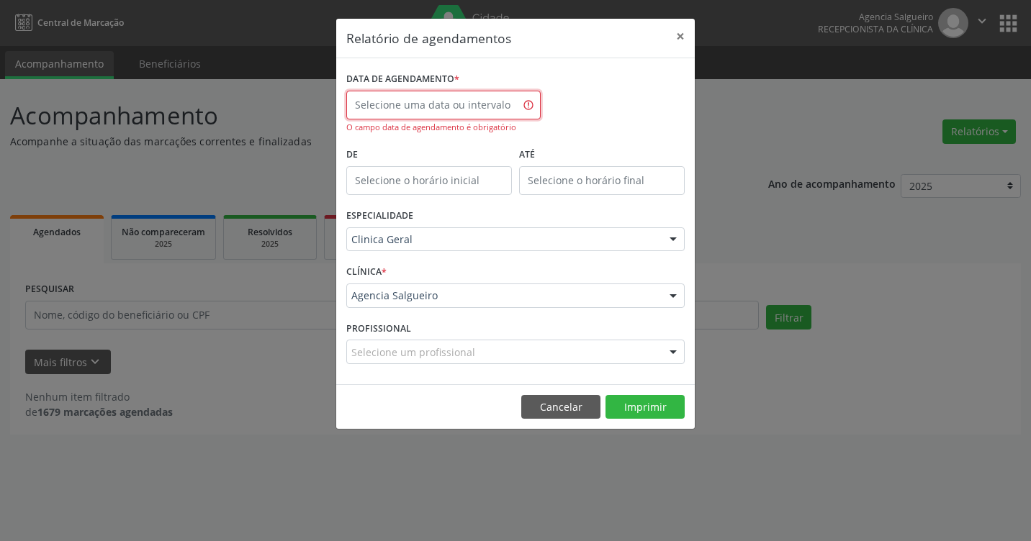  I want to click on label: De, so click(429, 155).